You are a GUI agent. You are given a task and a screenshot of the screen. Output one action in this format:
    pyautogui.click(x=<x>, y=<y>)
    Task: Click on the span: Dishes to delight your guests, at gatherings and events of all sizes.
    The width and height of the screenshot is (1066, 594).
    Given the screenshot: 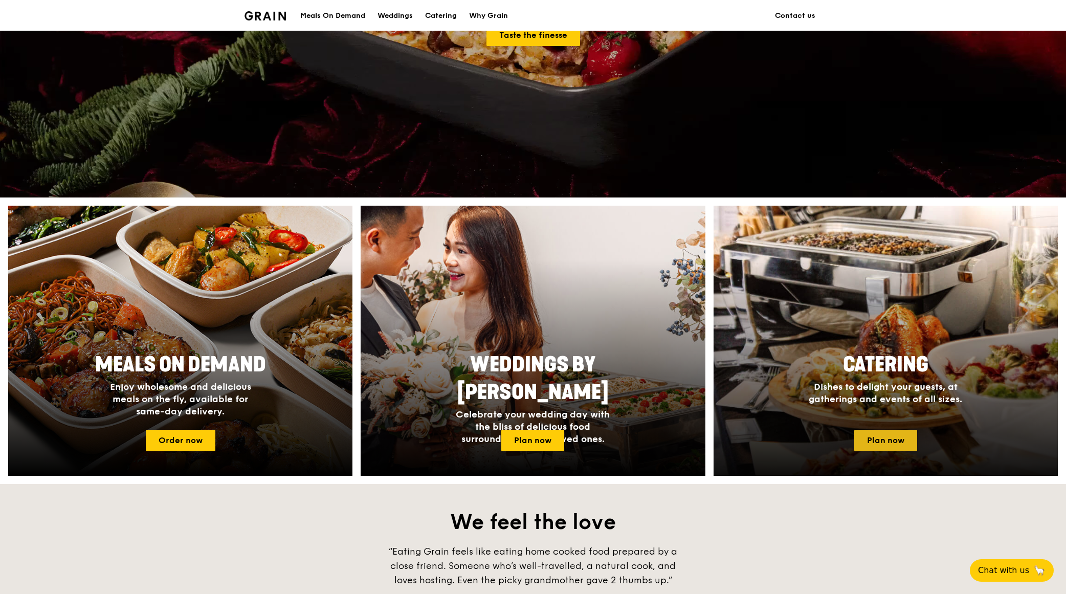 What is the action you would take?
    pyautogui.click(x=885, y=393)
    